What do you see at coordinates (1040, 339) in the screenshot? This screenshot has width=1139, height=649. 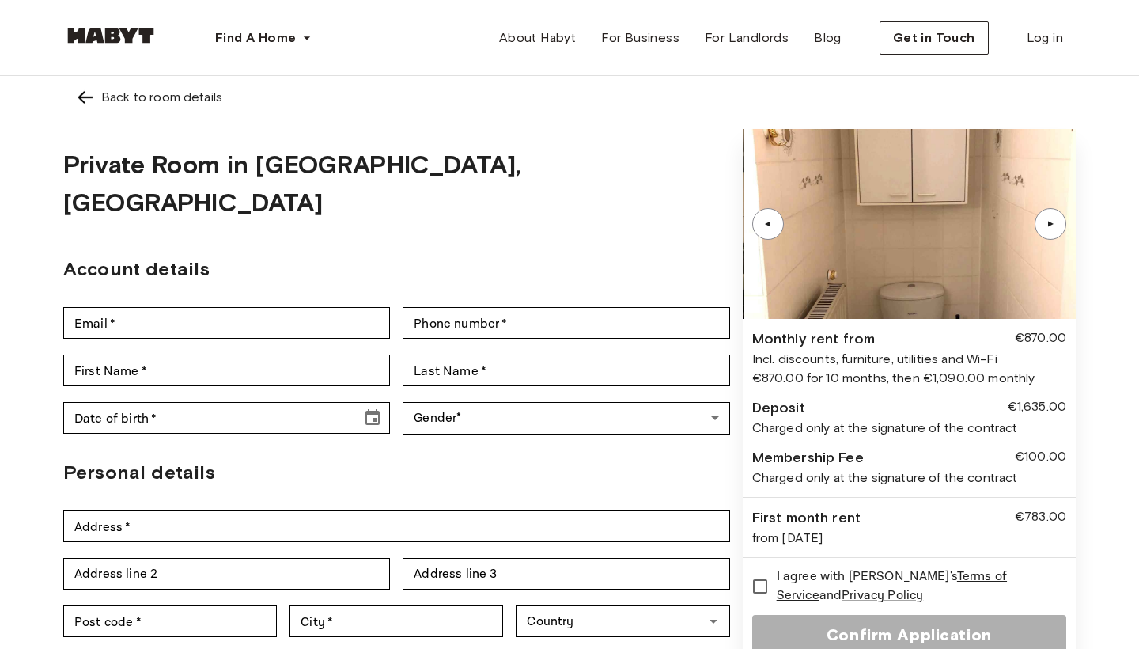 I see `div: €870.00` at bounding box center [1040, 339].